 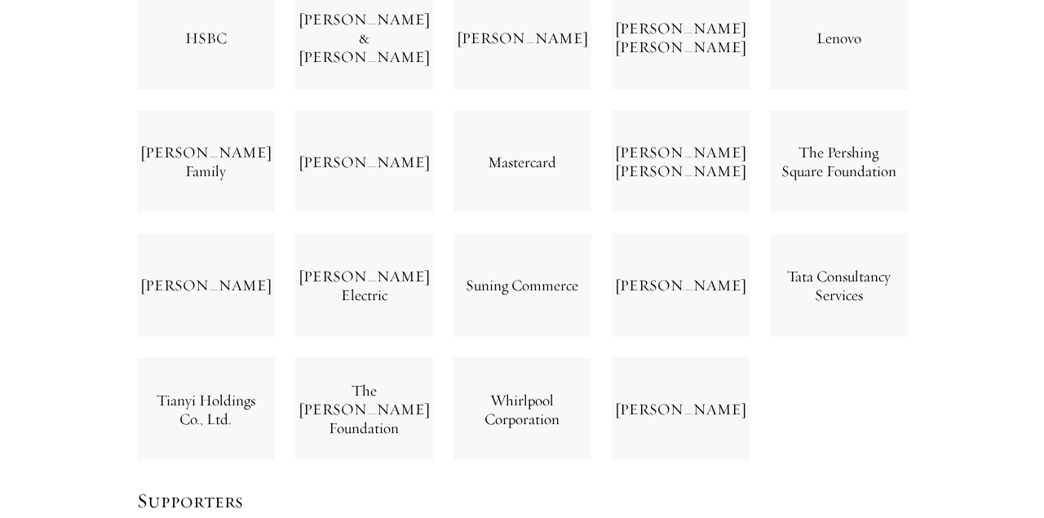 What do you see at coordinates (522, 161) in the screenshot?
I see `div: Mastercard` at bounding box center [522, 161].